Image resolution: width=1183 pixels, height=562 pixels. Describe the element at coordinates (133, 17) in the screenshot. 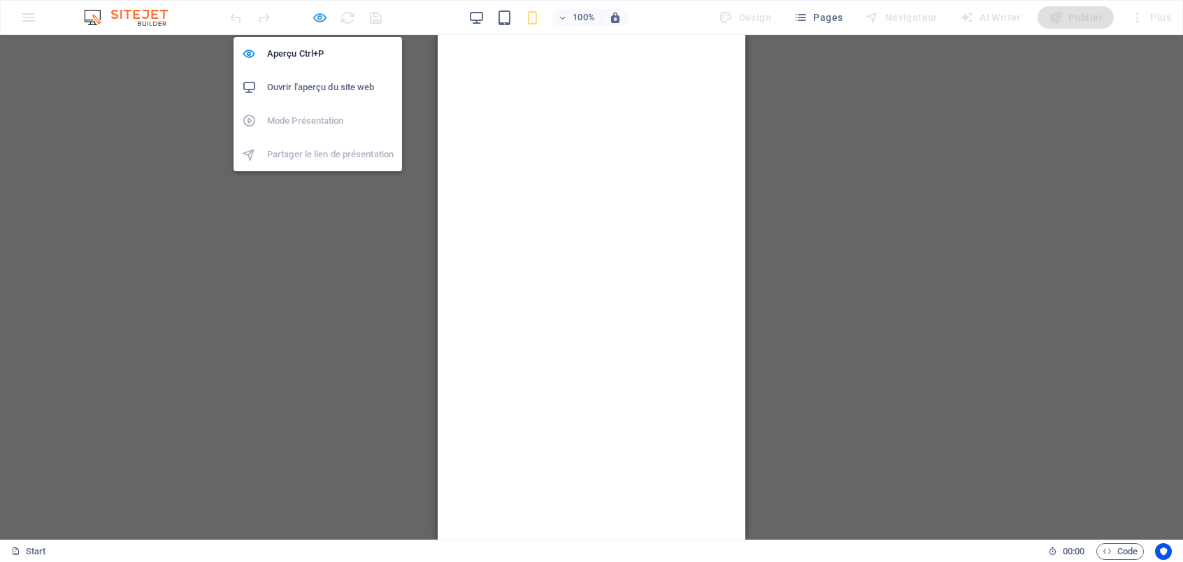

I see `img: Editor Logo` at that location.